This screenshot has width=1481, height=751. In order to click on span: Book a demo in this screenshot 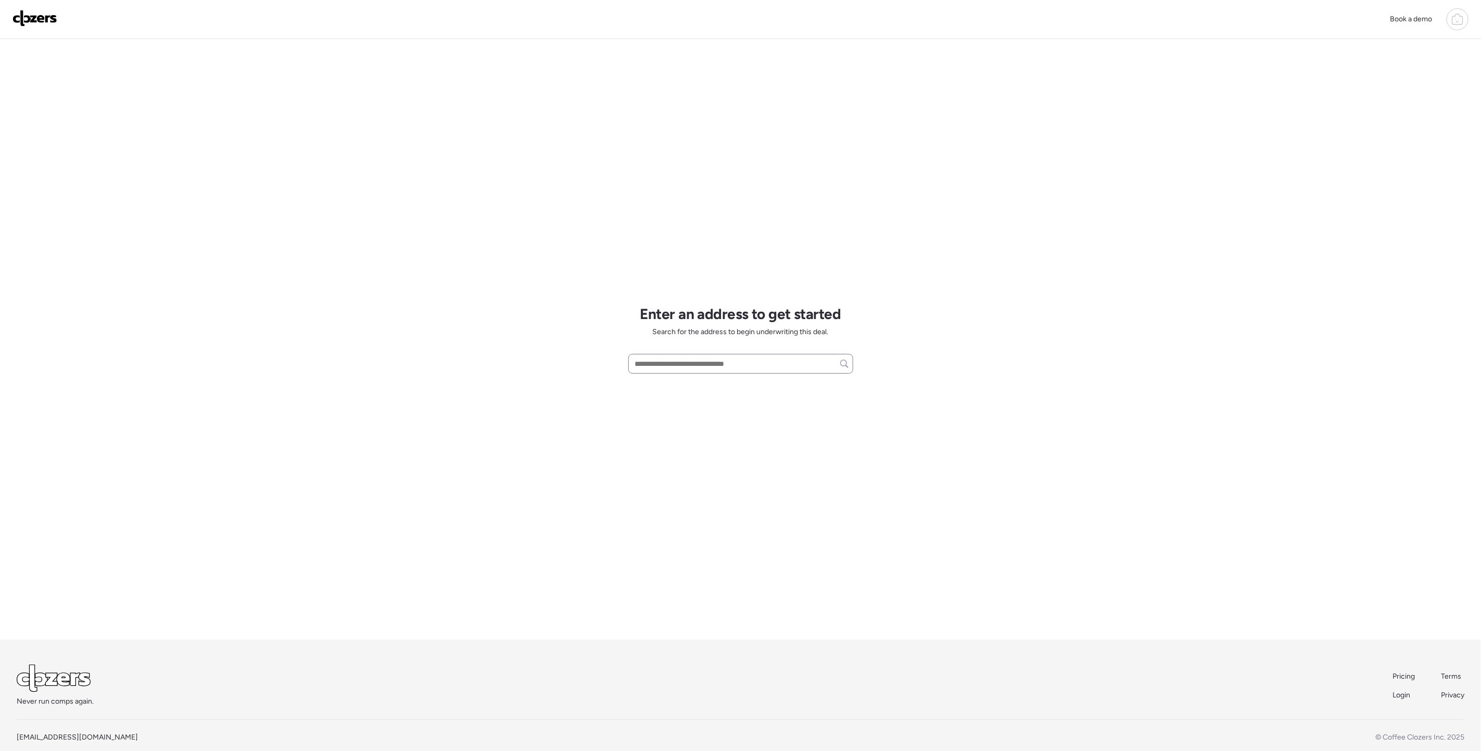, I will do `click(1411, 19)`.